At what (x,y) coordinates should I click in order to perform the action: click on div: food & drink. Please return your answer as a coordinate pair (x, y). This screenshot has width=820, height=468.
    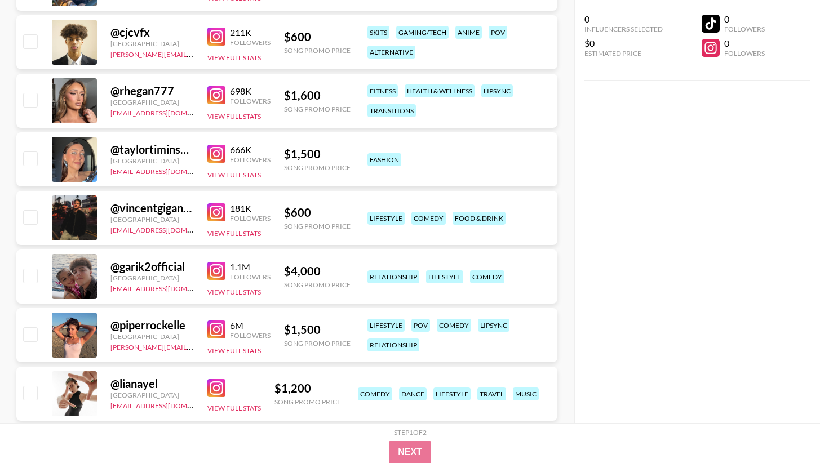
    Looking at the image, I should click on (479, 218).